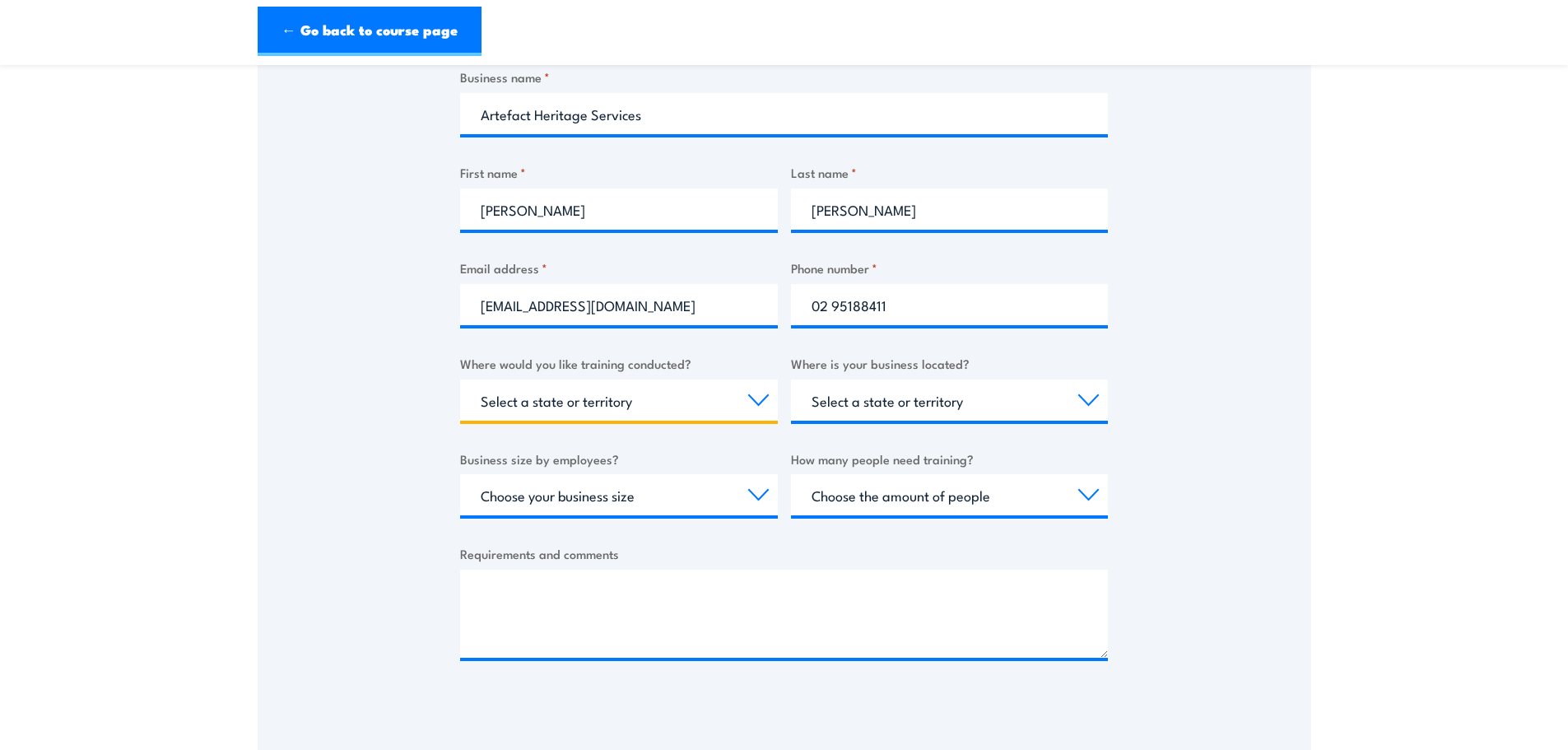 The width and height of the screenshot is (1568, 750). Describe the element at coordinates (950, 267) in the screenshot. I see `label: Phone number` at that location.